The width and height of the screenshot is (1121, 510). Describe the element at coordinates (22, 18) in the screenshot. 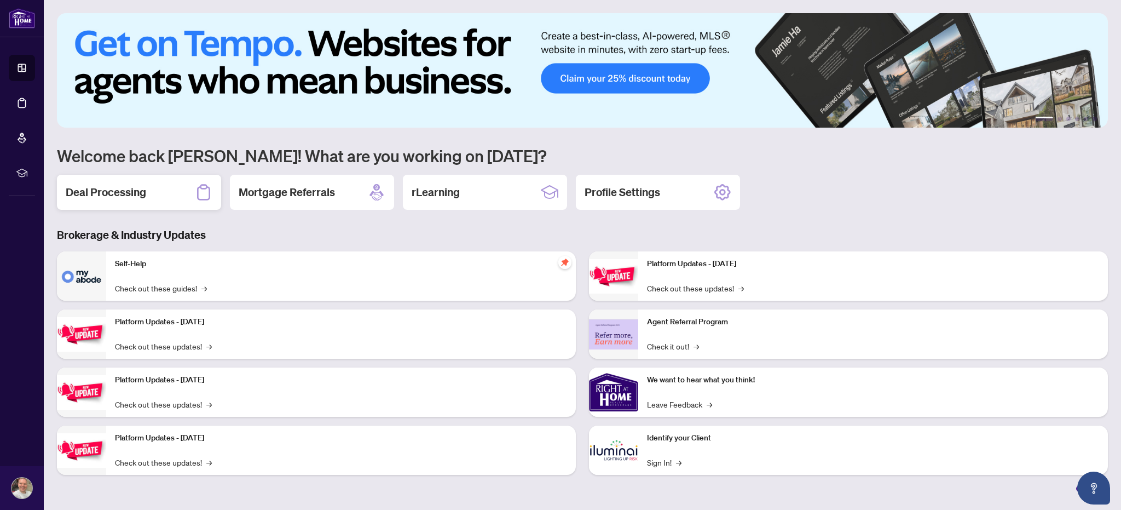

I see `img: logo` at that location.